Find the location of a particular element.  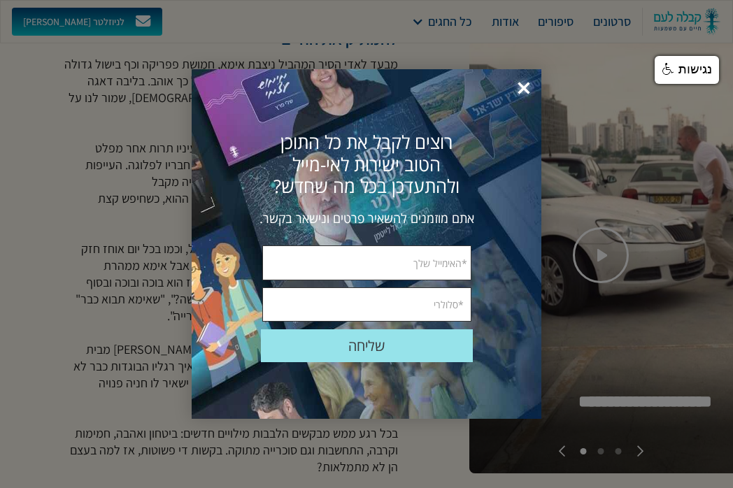

div: סגור פופאפ is located at coordinates (516, 81).